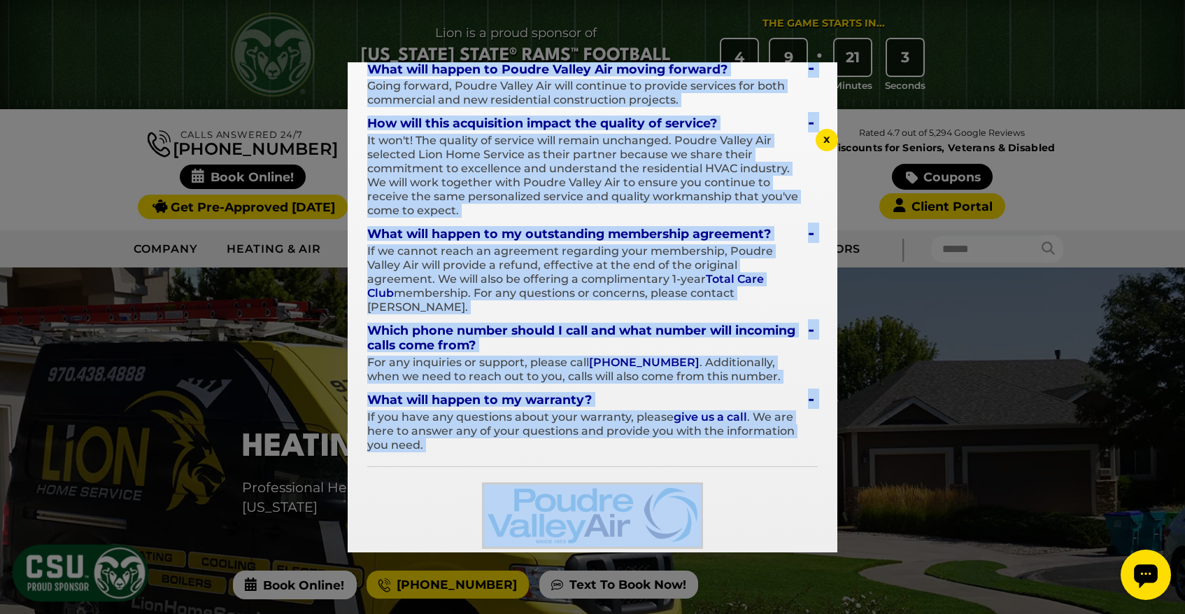 The width and height of the screenshot is (1185, 614). What do you see at coordinates (565, 286) in the screenshot?
I see `a: Total Care Club` at bounding box center [565, 286].